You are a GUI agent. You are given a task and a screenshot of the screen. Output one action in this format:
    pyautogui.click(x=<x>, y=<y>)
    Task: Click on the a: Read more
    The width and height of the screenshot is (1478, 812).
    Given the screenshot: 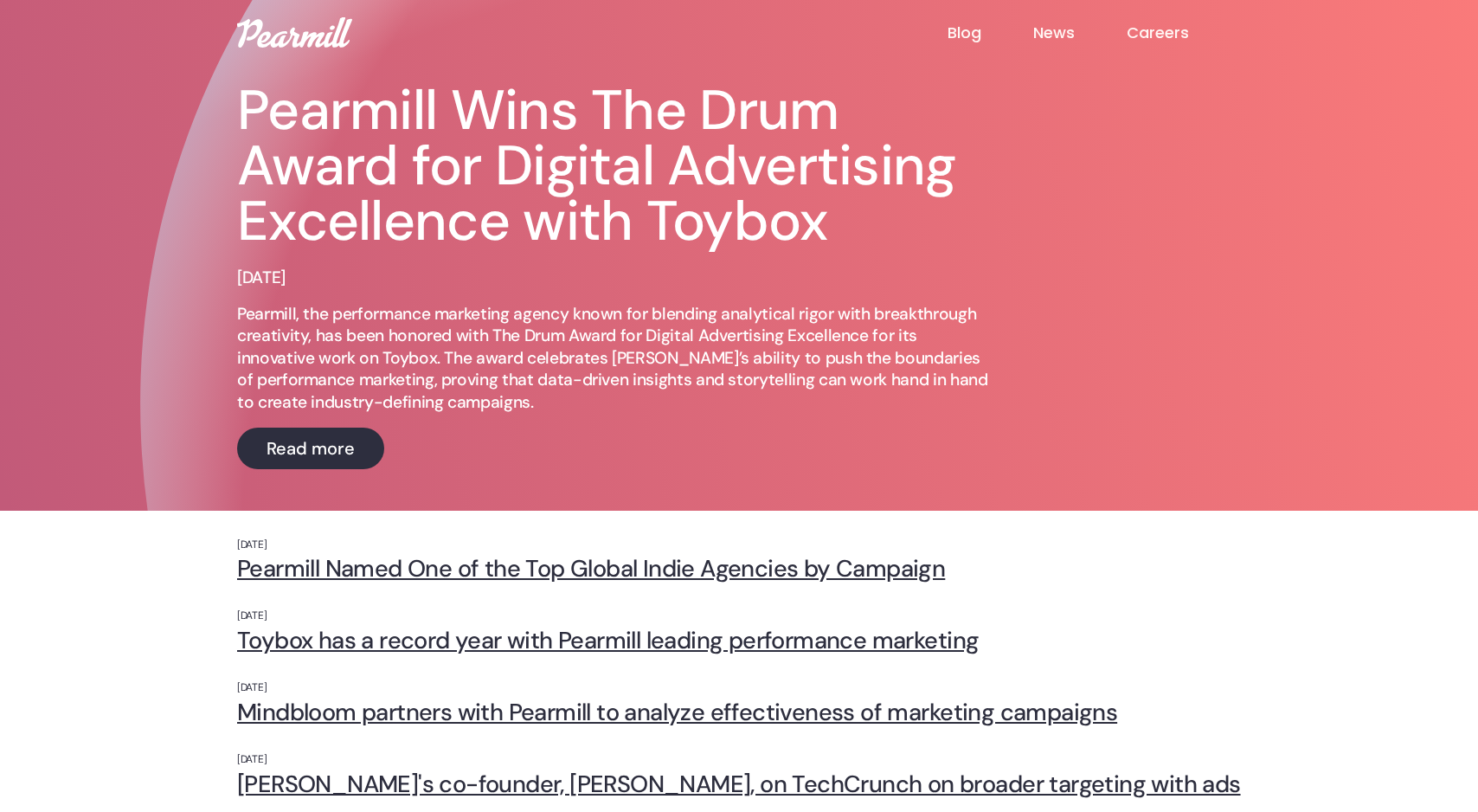 What is the action you would take?
    pyautogui.click(x=310, y=448)
    